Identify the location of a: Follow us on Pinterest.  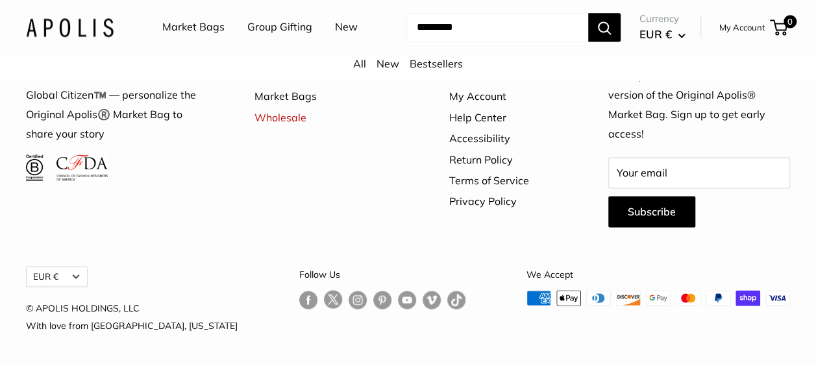
(382, 299).